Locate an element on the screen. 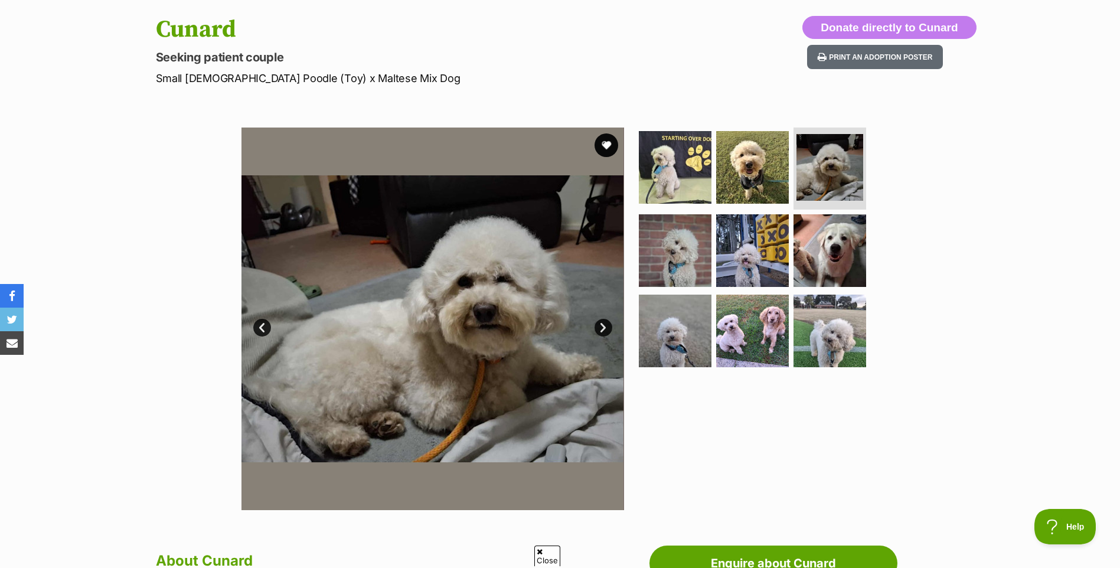 Image resolution: width=1120 pixels, height=568 pixels. button: Donate directly to Cunard is located at coordinates (889, 28).